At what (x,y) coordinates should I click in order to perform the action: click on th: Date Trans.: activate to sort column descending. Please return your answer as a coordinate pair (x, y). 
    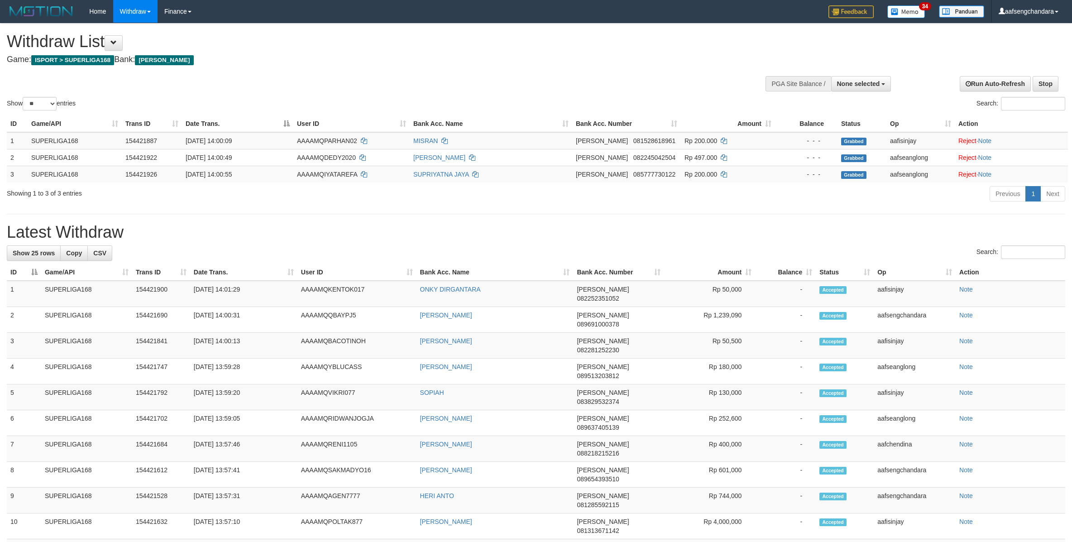
    Looking at the image, I should click on (238, 124).